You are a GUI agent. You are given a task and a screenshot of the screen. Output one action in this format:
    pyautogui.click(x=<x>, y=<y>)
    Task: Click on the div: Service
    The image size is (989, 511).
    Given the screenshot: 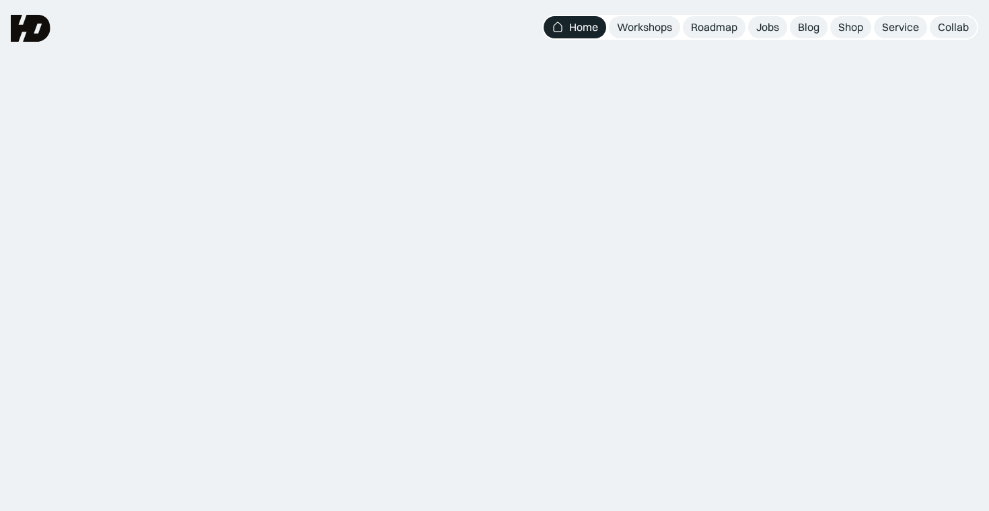 What is the action you would take?
    pyautogui.click(x=901, y=27)
    